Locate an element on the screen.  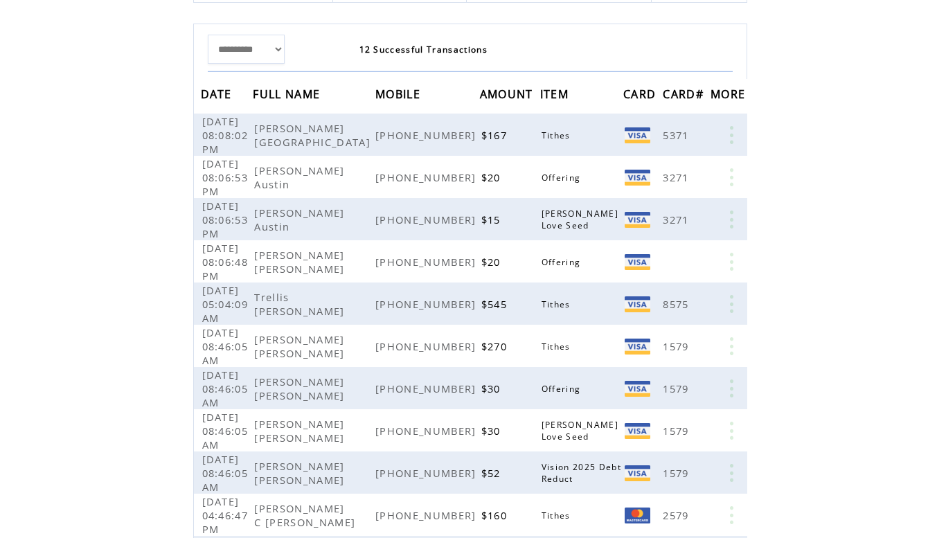
span: 12 Successful Transactions is located at coordinates (424, 49).